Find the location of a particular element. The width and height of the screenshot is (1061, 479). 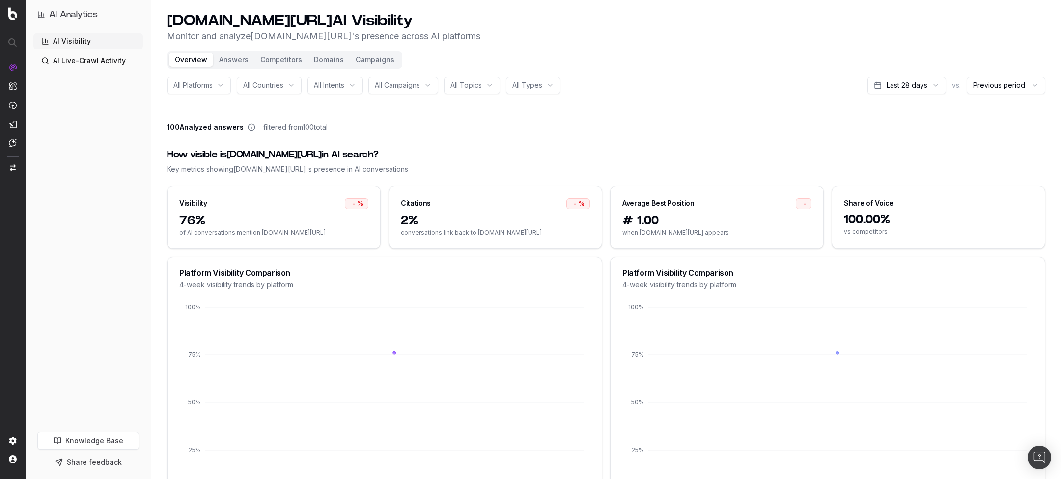

div: Share of Voice is located at coordinates (868, 203).